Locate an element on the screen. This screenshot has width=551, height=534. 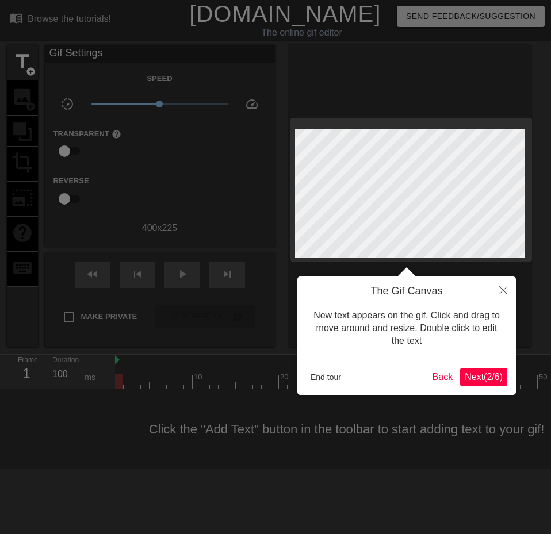
button: End tour is located at coordinates (325, 377).